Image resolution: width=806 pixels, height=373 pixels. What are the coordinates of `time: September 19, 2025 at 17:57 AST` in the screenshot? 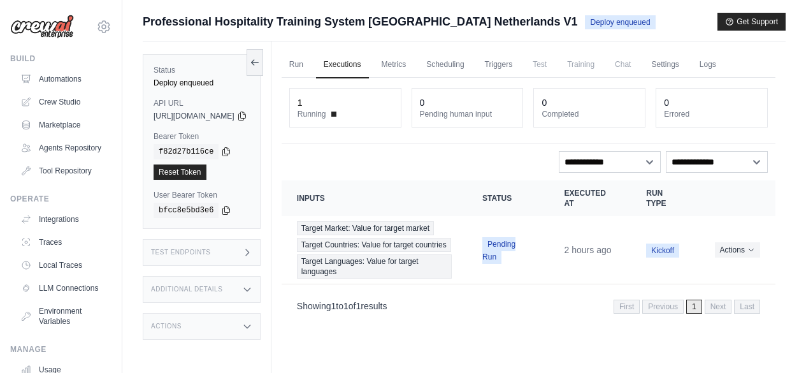 It's located at (588, 250).